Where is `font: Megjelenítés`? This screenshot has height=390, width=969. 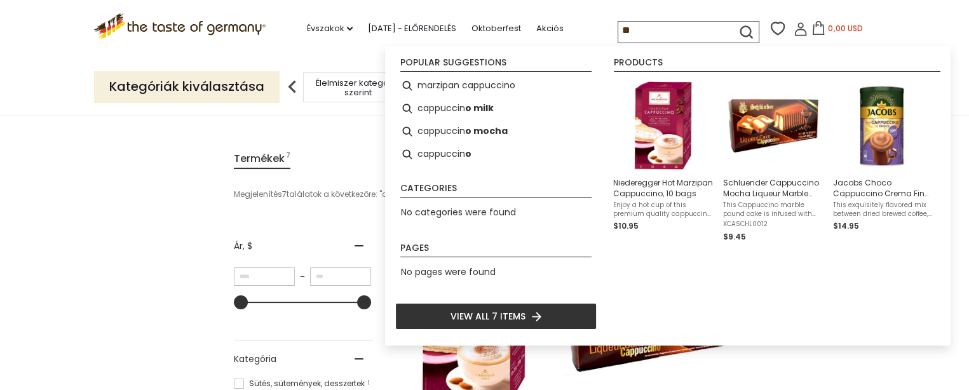
font: Megjelenítés is located at coordinates (258, 194).